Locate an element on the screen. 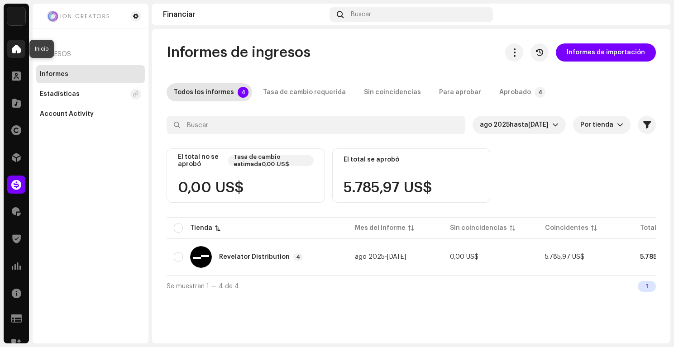 This screenshot has height=347, width=674. img: 59a3fc6d-c287-4562-9dd6-e417e362e1a1 is located at coordinates (16, 16).